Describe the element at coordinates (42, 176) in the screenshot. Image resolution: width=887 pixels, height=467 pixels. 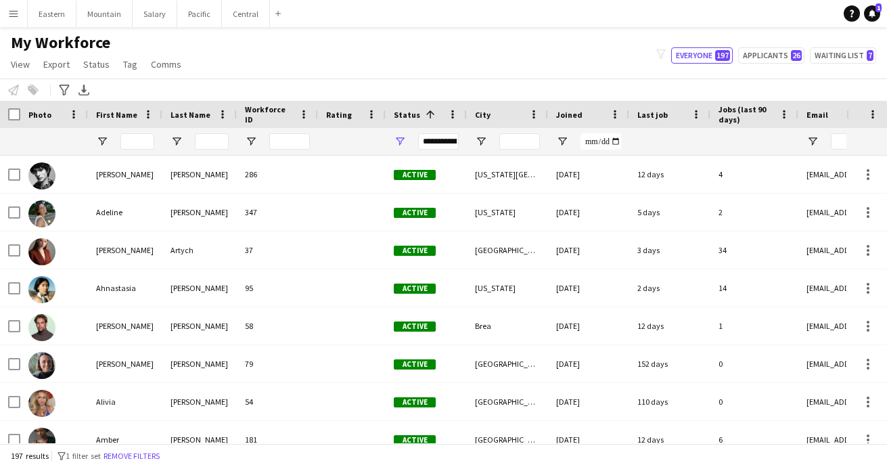
I see `img: Addison Stender` at that location.